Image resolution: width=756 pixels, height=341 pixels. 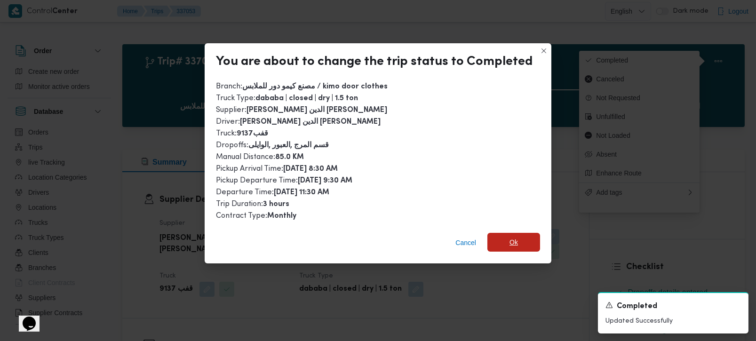 What do you see at coordinates (637, 307) in the screenshot?
I see `span: Completed` at bounding box center [637, 307].